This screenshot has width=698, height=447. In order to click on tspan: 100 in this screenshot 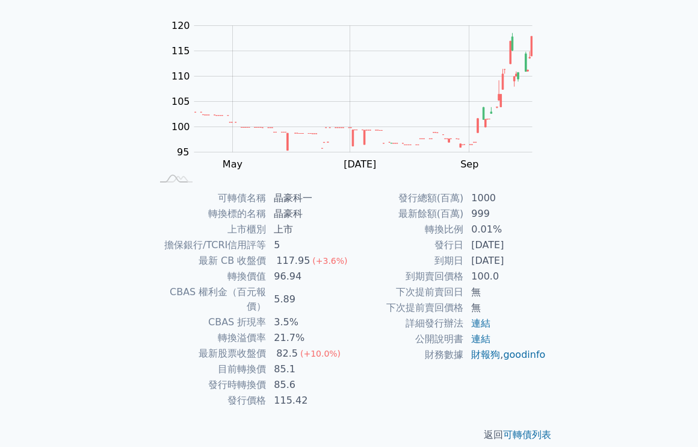, I will do `click(181, 126)`.